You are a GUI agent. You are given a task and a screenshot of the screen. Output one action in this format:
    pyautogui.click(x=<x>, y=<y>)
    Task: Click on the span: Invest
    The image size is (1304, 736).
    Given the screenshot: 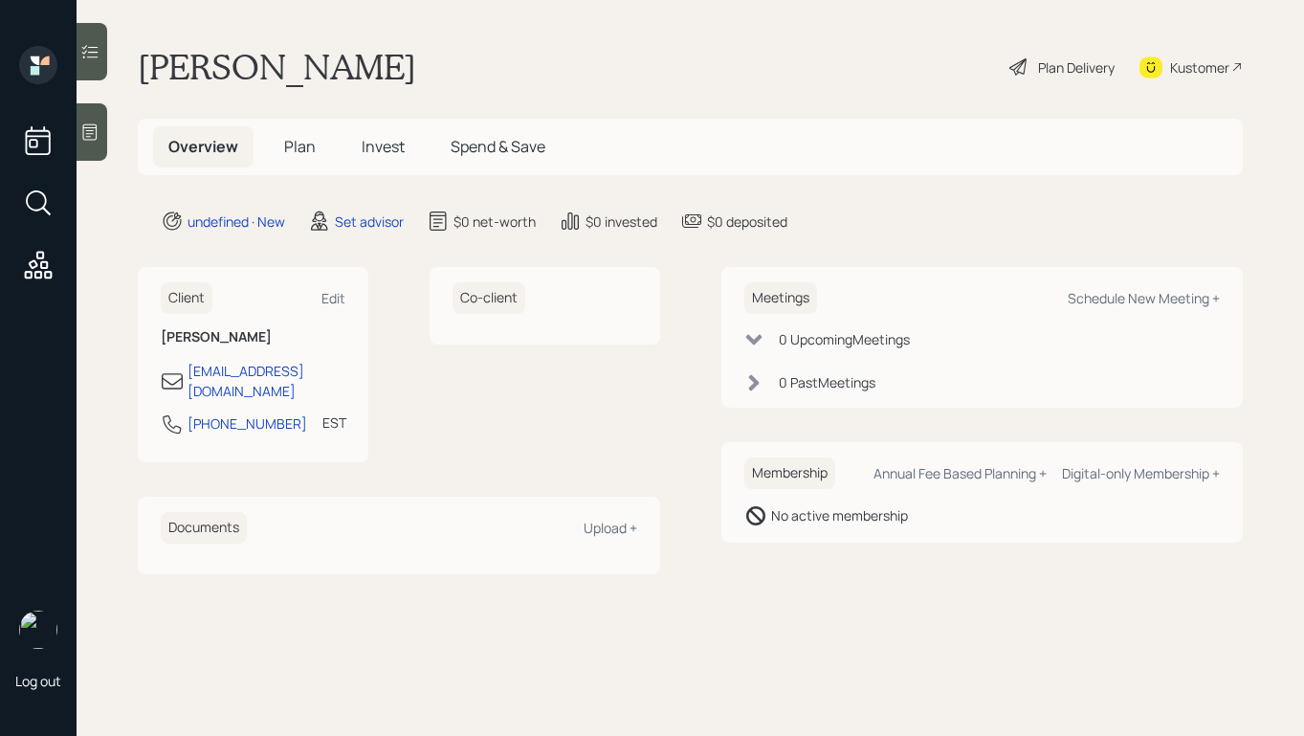 What is the action you would take?
    pyautogui.click(x=383, y=146)
    